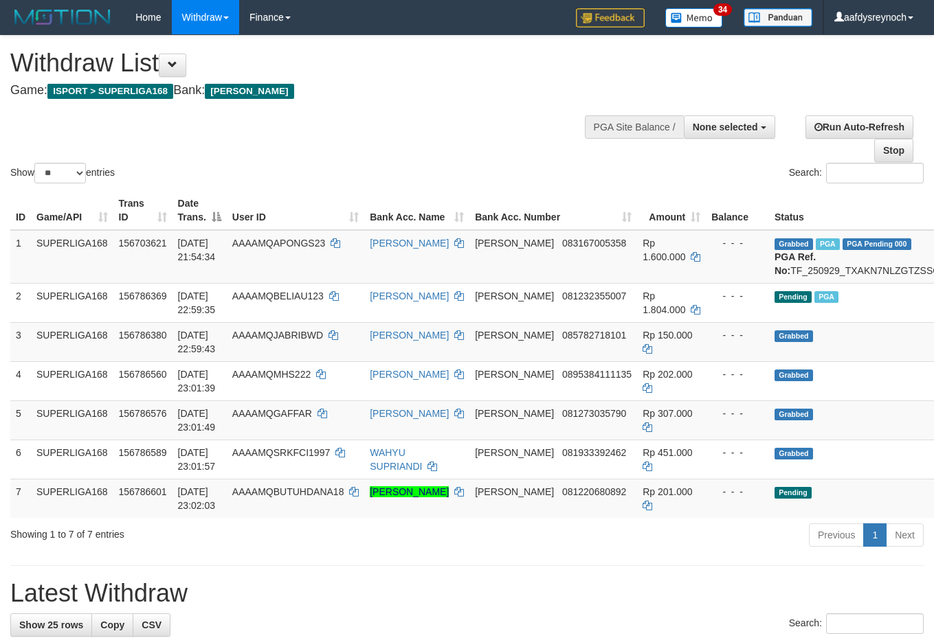 This screenshot has height=638, width=934. I want to click on a: Next, so click(904, 535).